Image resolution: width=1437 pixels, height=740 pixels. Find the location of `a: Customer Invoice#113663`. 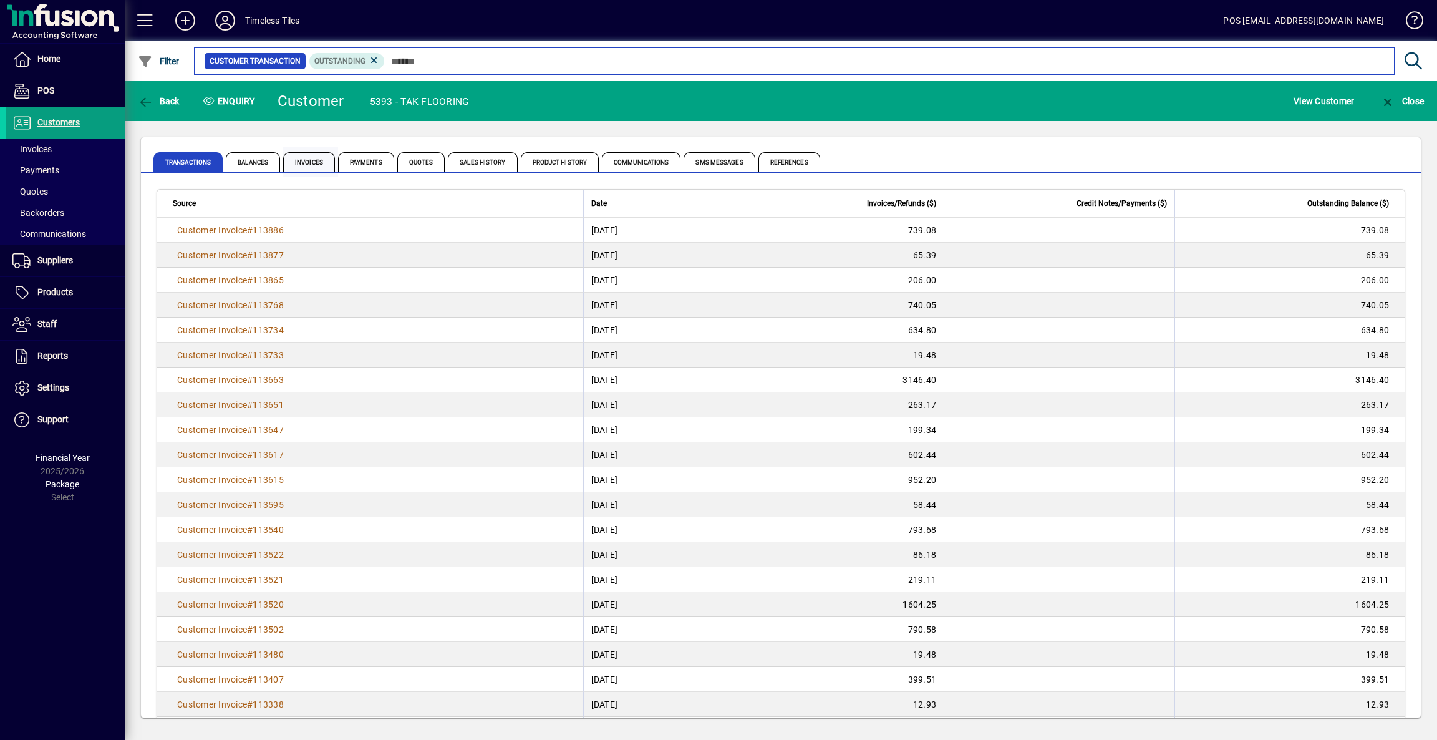

a: Customer Invoice#113663 is located at coordinates (230, 380).